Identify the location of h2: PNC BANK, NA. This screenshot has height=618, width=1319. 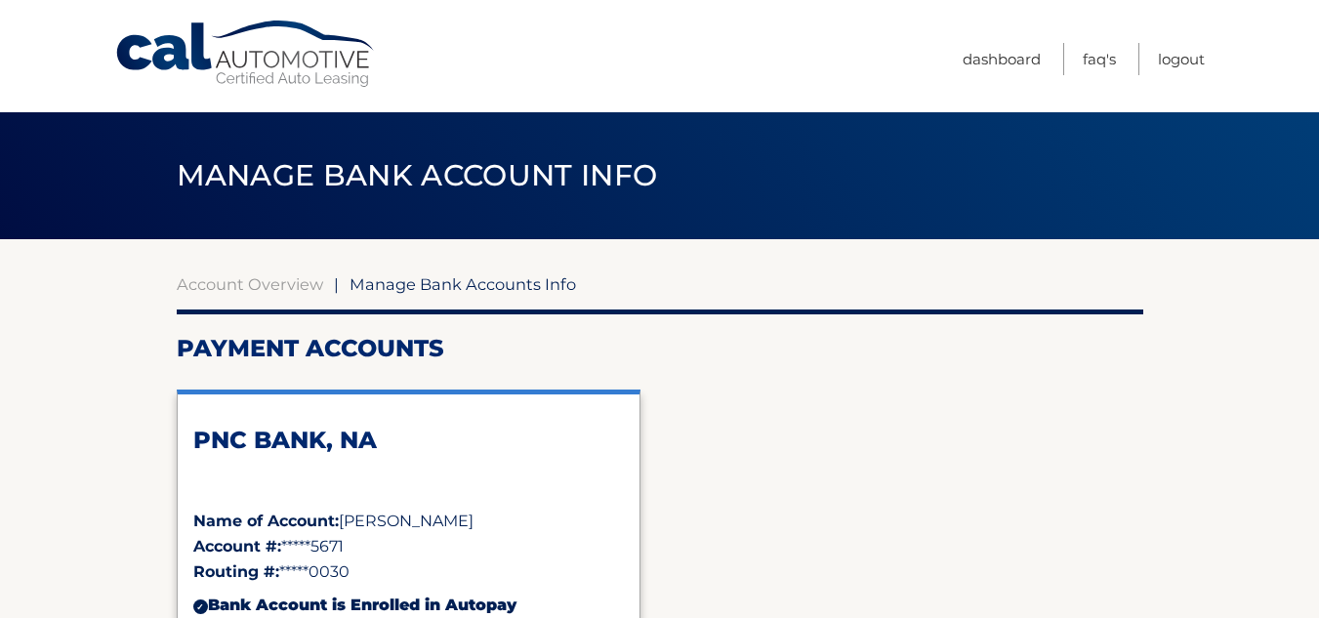
(408, 440).